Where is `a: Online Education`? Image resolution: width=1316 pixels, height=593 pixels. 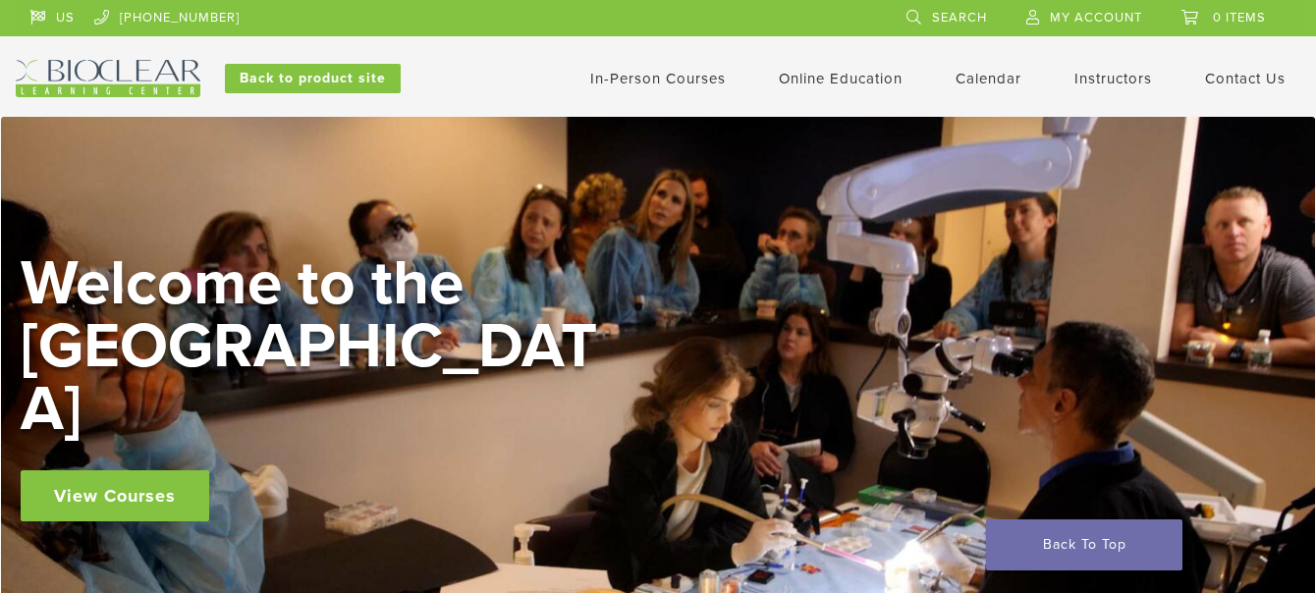
a: Online Education is located at coordinates (841, 79).